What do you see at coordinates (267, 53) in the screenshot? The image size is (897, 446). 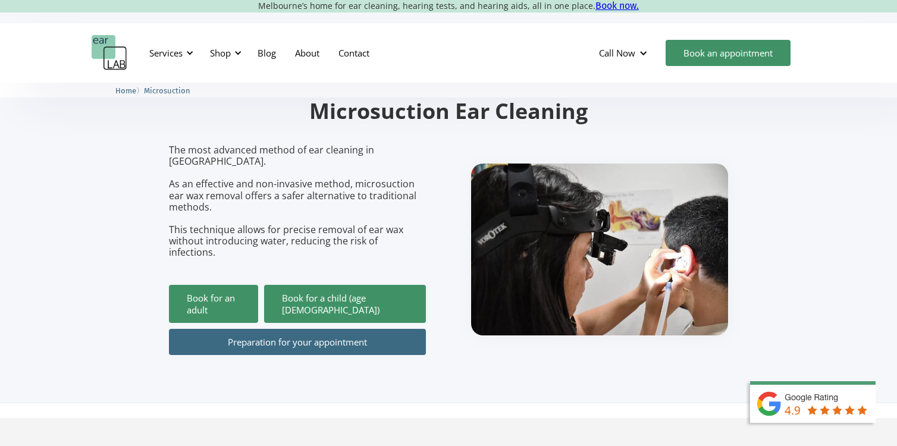 I see `a: Blog` at bounding box center [267, 53].